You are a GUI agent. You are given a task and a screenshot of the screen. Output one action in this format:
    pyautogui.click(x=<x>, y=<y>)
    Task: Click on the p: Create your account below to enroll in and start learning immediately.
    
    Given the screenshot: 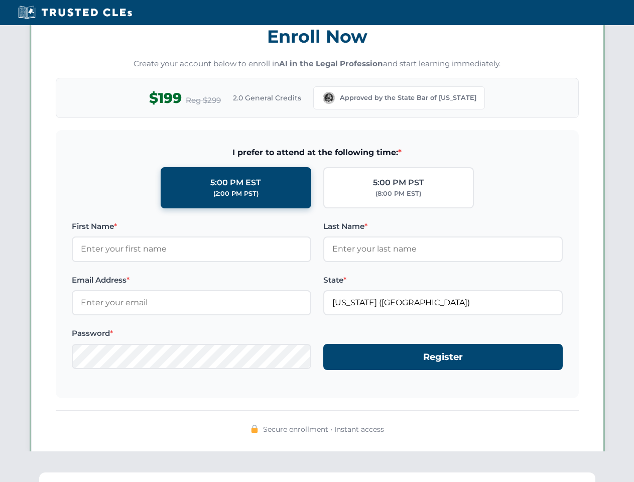 What is the action you would take?
    pyautogui.click(x=317, y=64)
    